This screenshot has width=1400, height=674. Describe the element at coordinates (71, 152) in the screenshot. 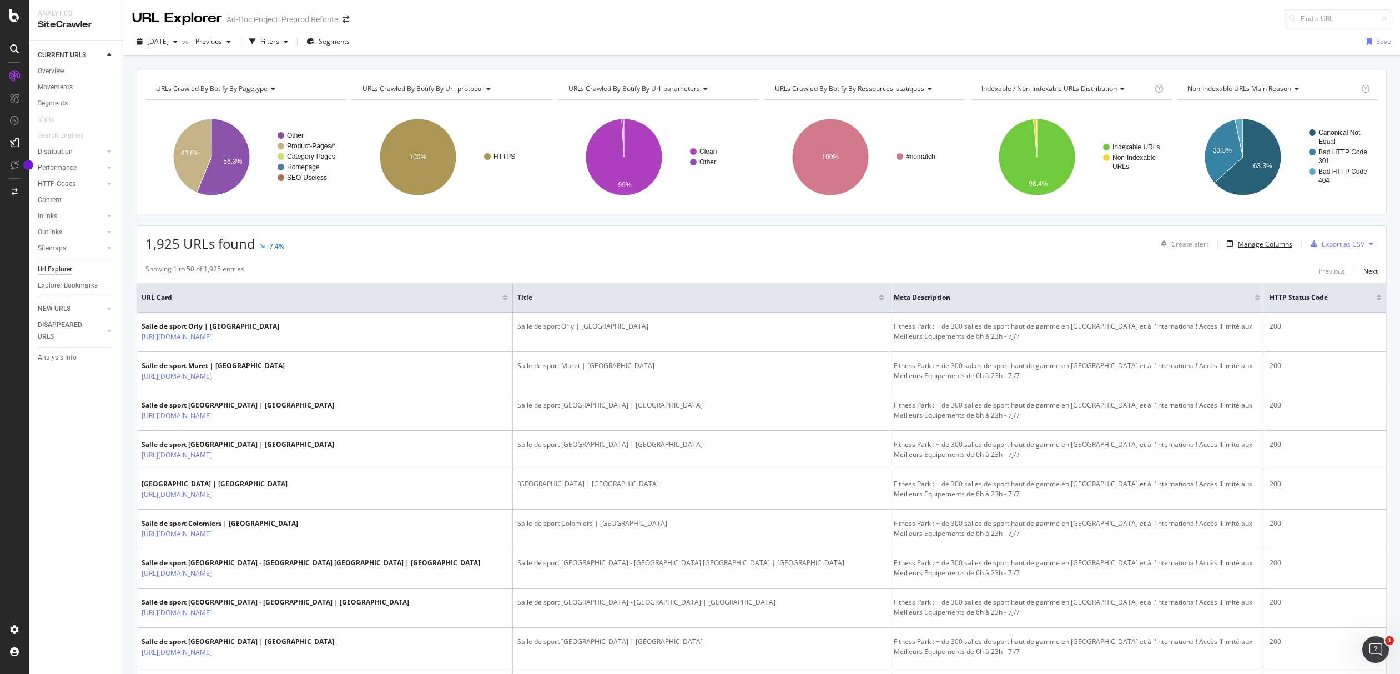

I see `a: Distribution` at that location.